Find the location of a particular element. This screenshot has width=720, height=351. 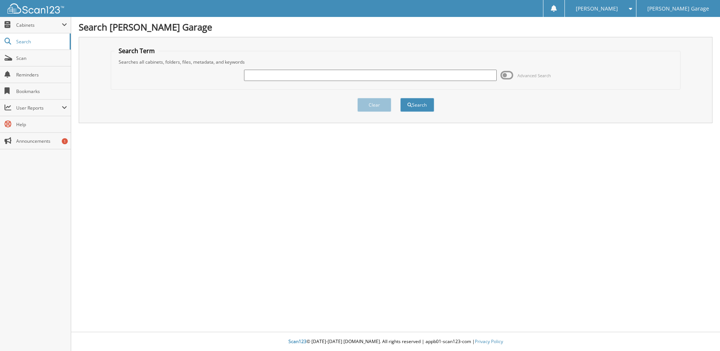

span: Cabinets is located at coordinates (39, 25).